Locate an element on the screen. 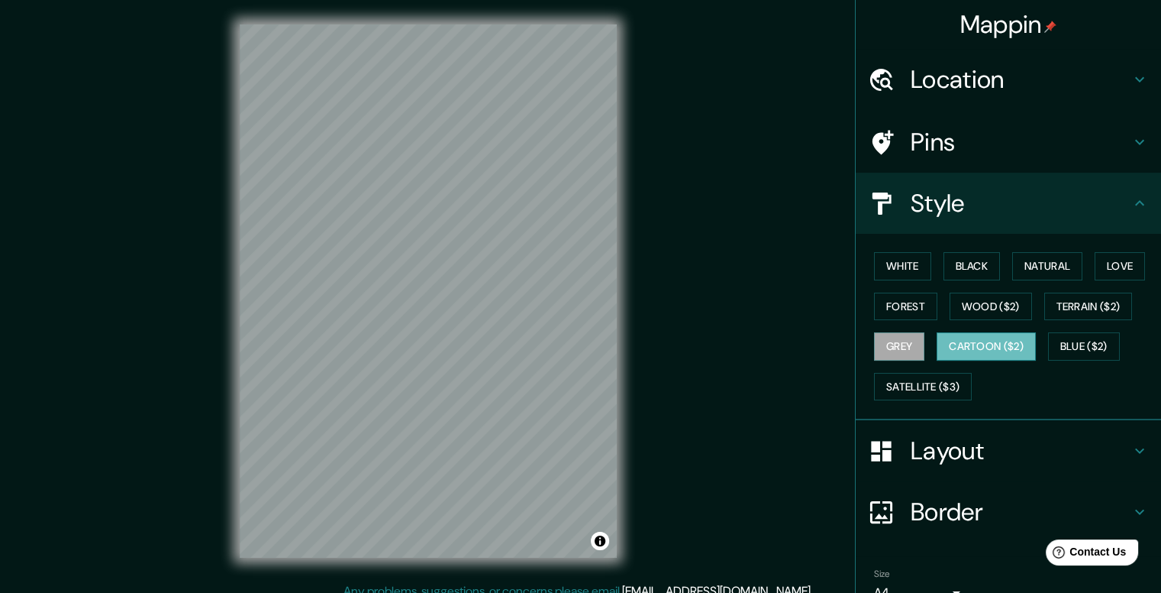 This screenshot has width=1161, height=593. div: Style is located at coordinates (1009, 203).